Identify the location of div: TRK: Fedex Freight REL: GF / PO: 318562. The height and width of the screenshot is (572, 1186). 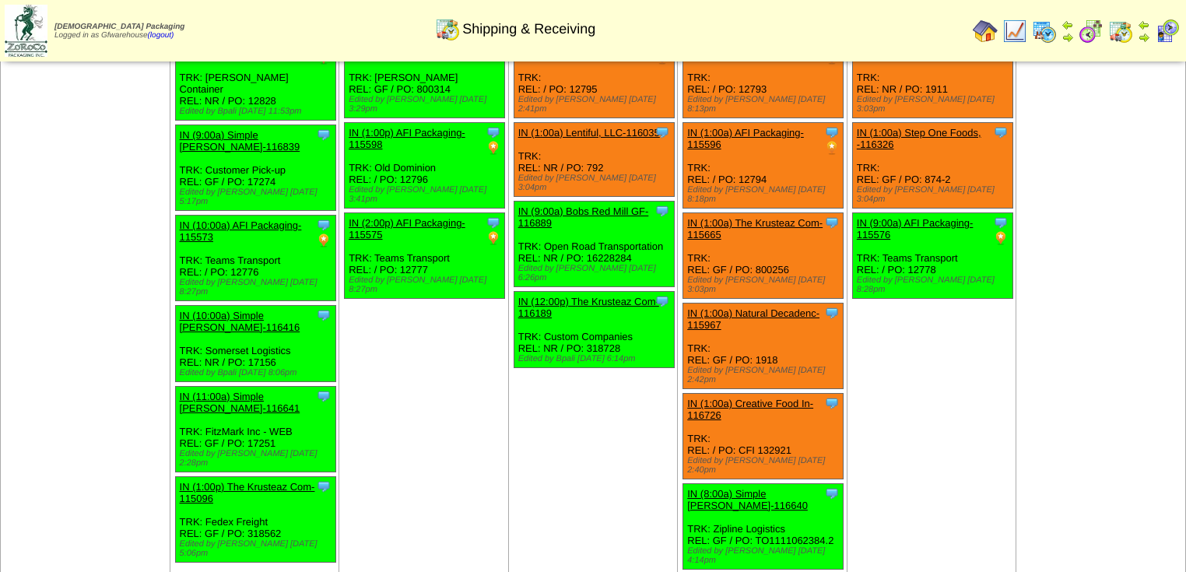
(255, 520).